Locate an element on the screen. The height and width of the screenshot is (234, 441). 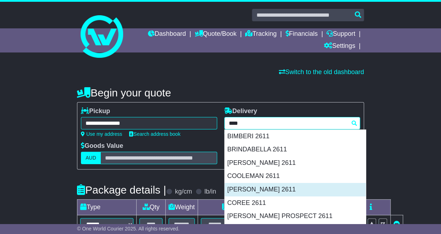
div: COOLEMAN 2611 is located at coordinates (295, 176).